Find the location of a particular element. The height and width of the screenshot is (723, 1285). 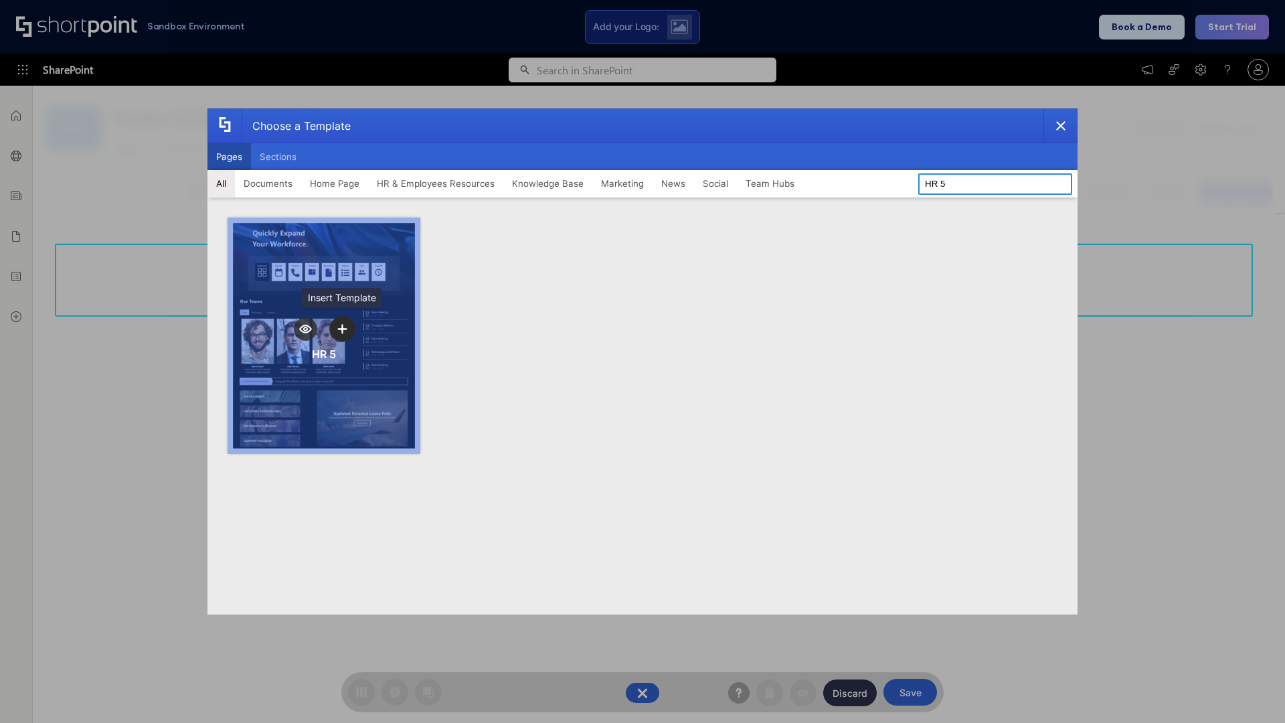

button: News is located at coordinates (673, 183).